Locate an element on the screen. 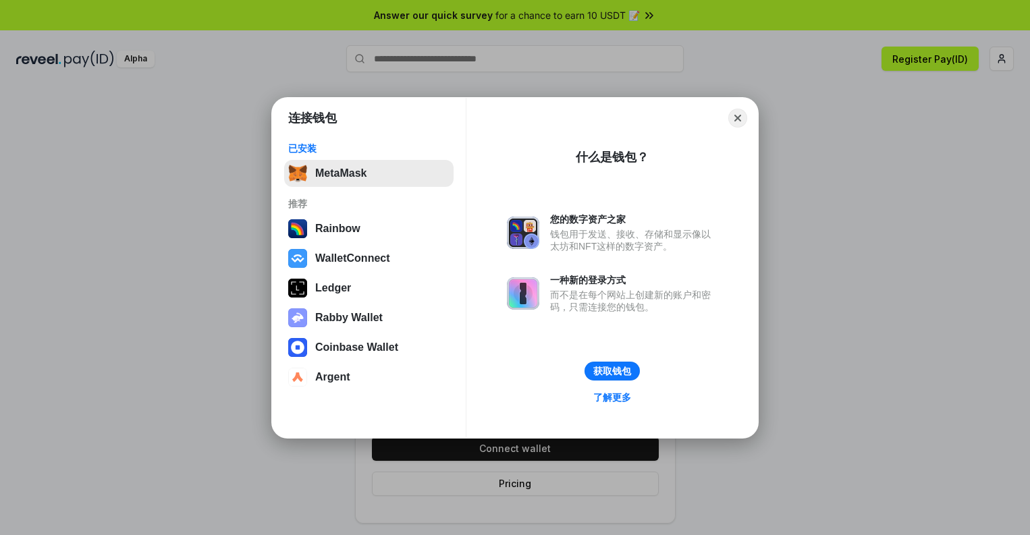 The image size is (1030, 535). div: 钱包用于发送、接收、存储和显示像以太坊和NFT这样的数字资产。 is located at coordinates (634, 240).